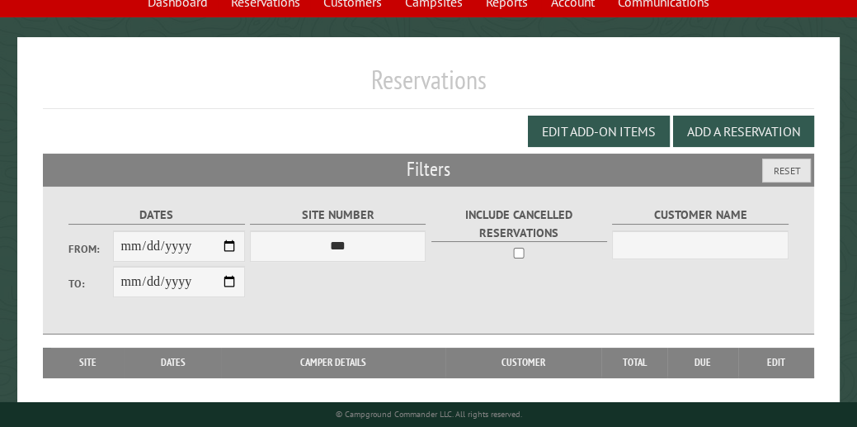  What do you see at coordinates (337, 215) in the screenshot?
I see `label: Site Number` at bounding box center [337, 215].